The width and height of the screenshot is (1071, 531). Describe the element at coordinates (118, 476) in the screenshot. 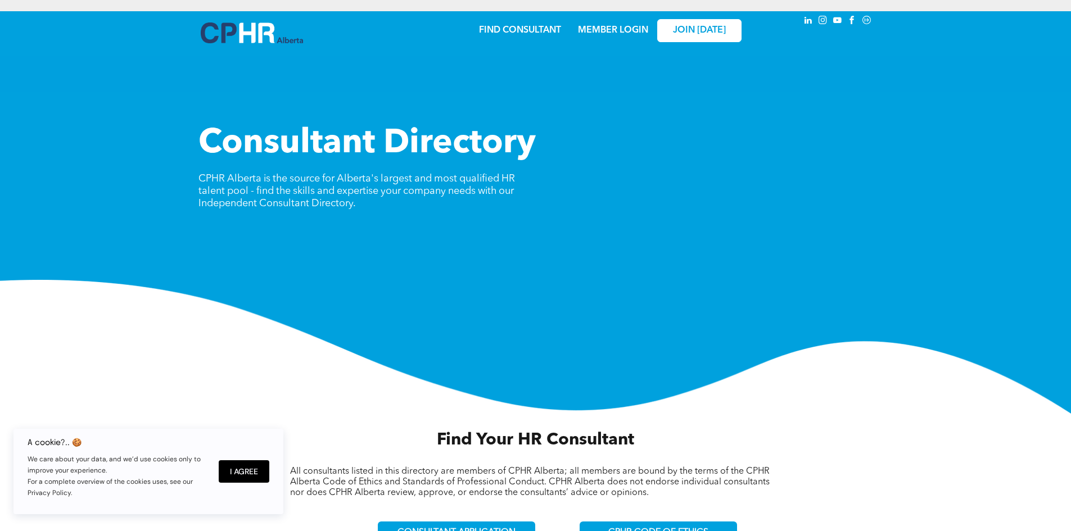

I see `p: We care about your data, and we’d use cookies only to improve your experience. For a complete ove...` at that location.